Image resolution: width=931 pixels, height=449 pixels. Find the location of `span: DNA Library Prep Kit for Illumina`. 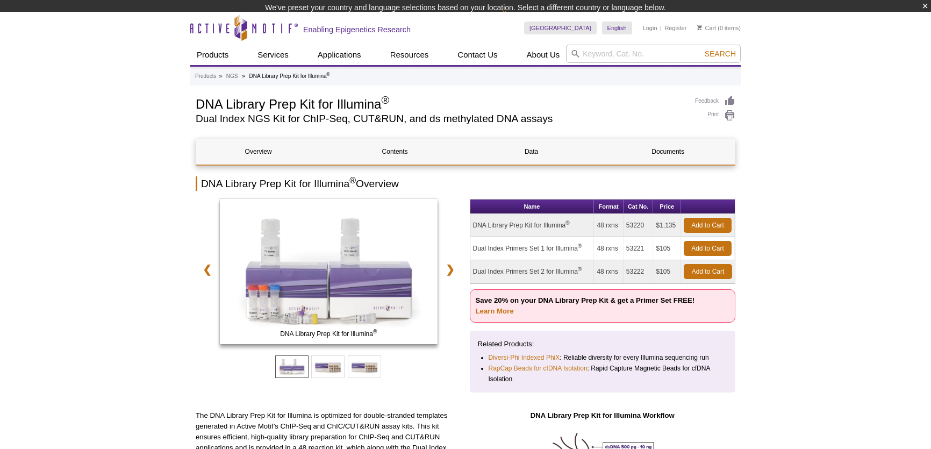

span: DNA Library Prep Kit for Illumina is located at coordinates (328, 334).